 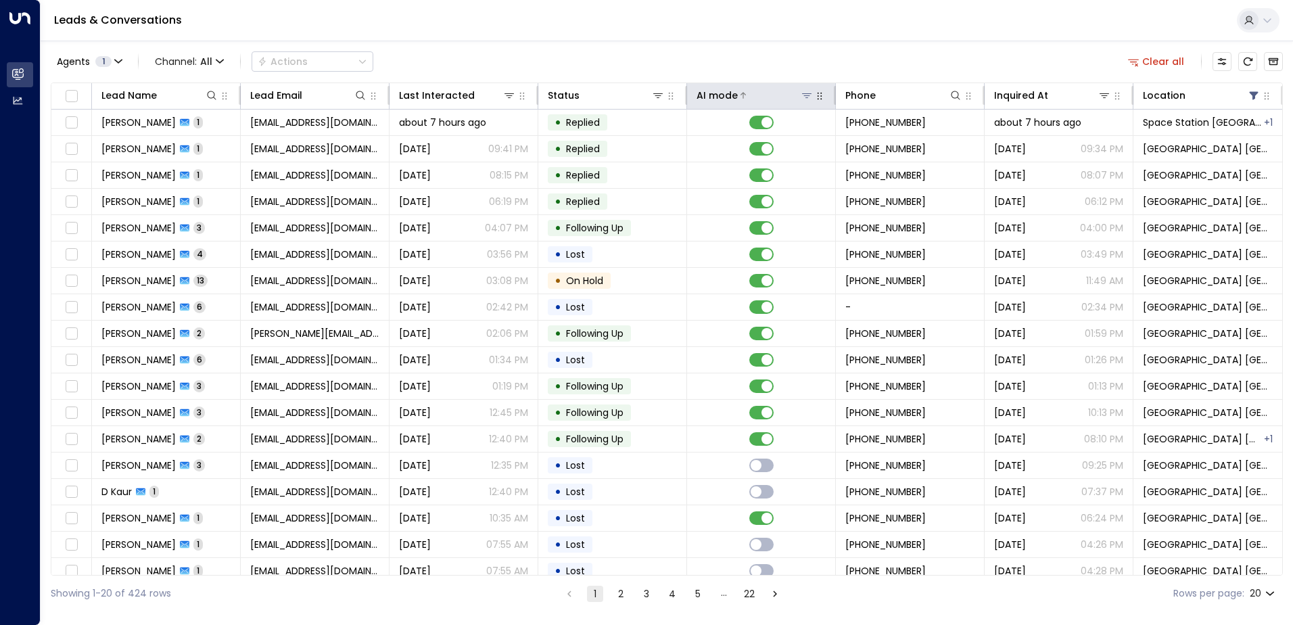 What do you see at coordinates (860, 95) in the screenshot?
I see `div: Phone` at bounding box center [860, 95].